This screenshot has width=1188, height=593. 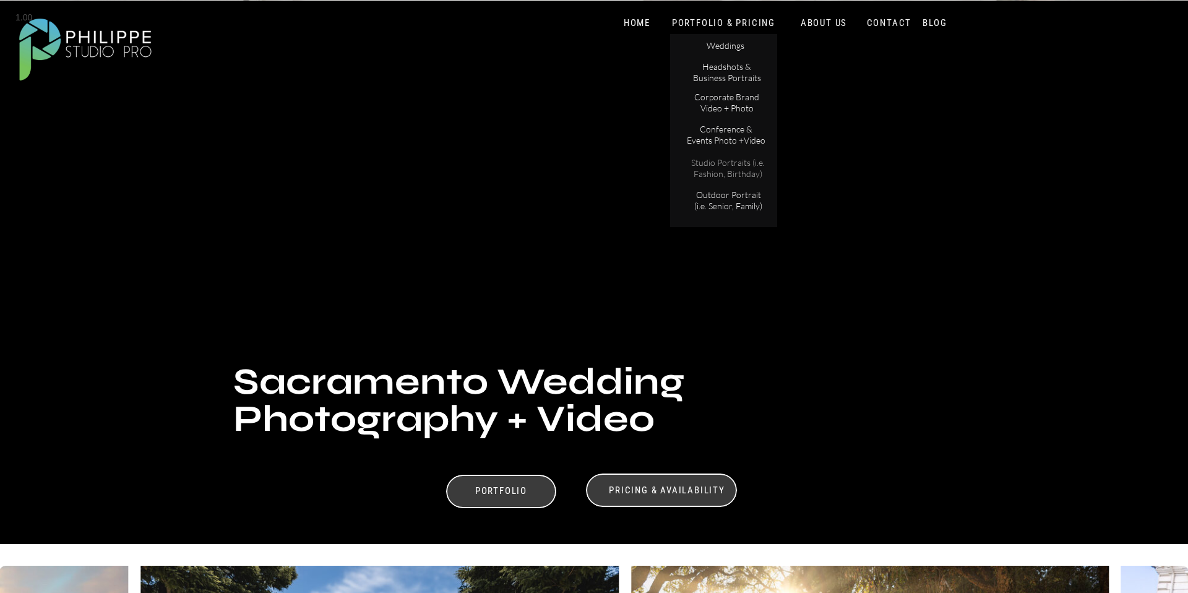 What do you see at coordinates (726, 102) in the screenshot?
I see `p: Corporate Brand Video + Photo` at bounding box center [726, 102].